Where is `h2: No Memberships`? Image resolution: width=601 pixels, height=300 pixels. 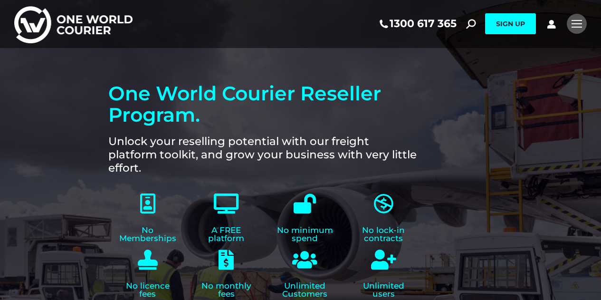 h2: No Memberships is located at coordinates (148, 234).